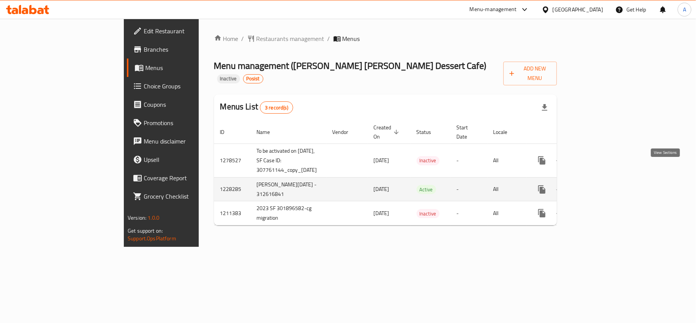 This screenshot has height=323, width=696. Describe the element at coordinates (184, 123) in the screenshot. I see `a: Promotions` at that location.